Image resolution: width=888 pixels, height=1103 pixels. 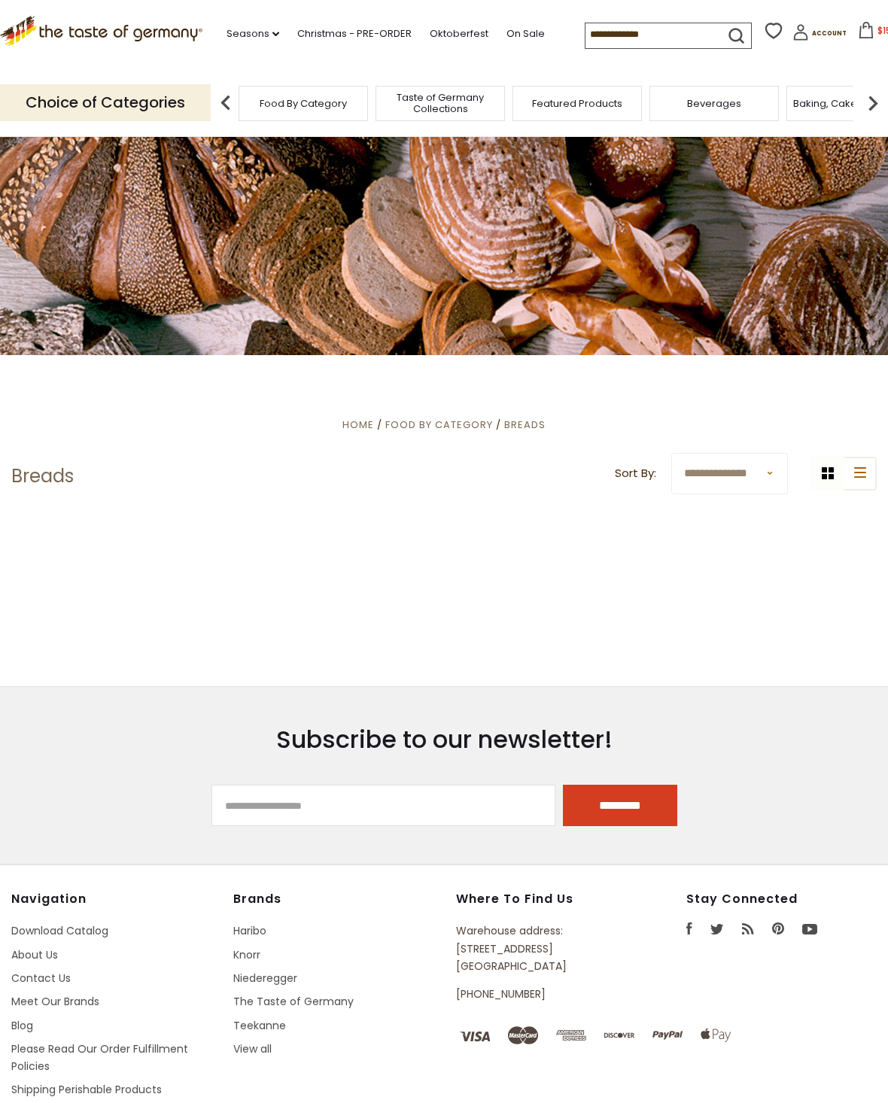 What do you see at coordinates (873, 103) in the screenshot?
I see `img: next arrow` at bounding box center [873, 103].